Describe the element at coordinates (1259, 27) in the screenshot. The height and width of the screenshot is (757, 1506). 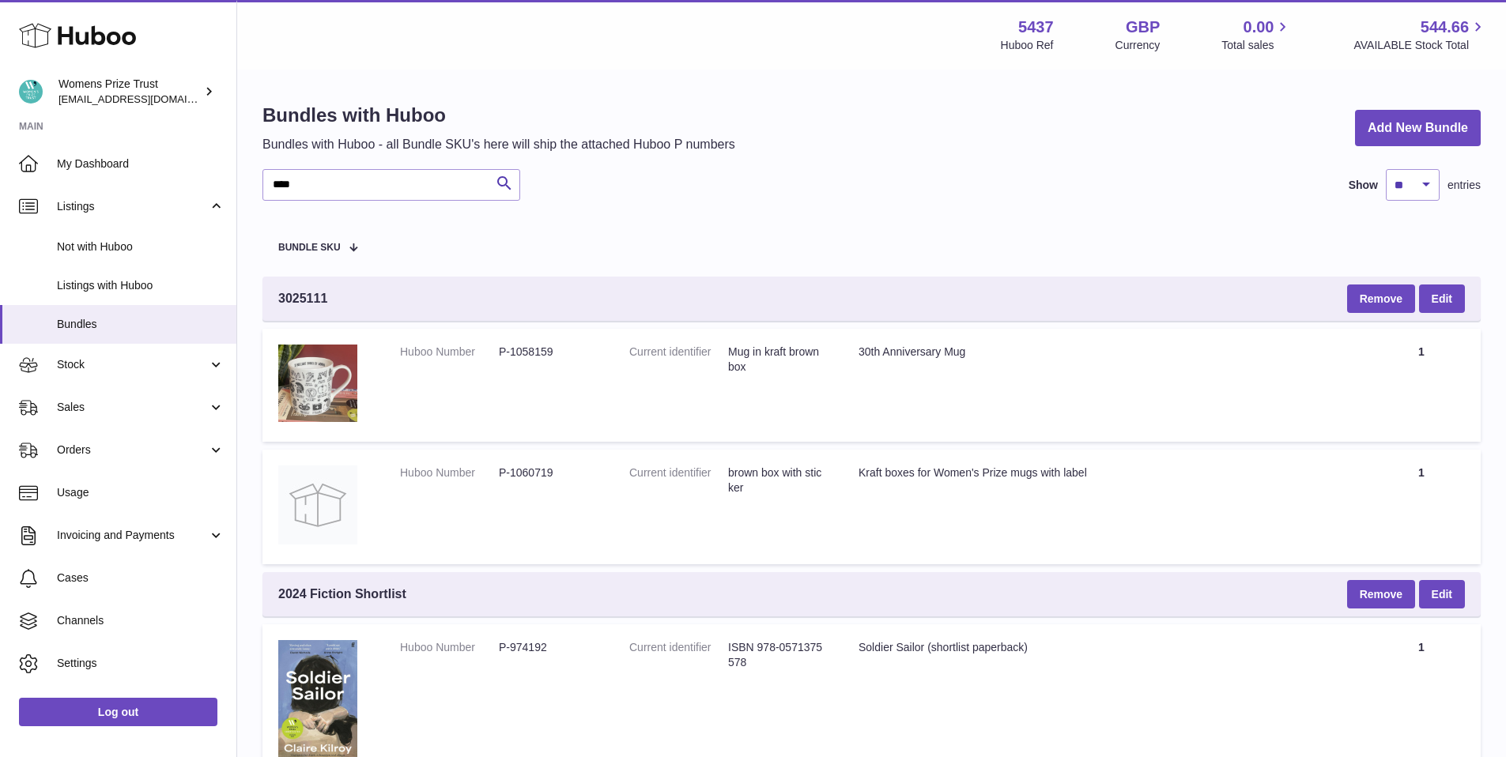
I see `span: 0.00` at that location.